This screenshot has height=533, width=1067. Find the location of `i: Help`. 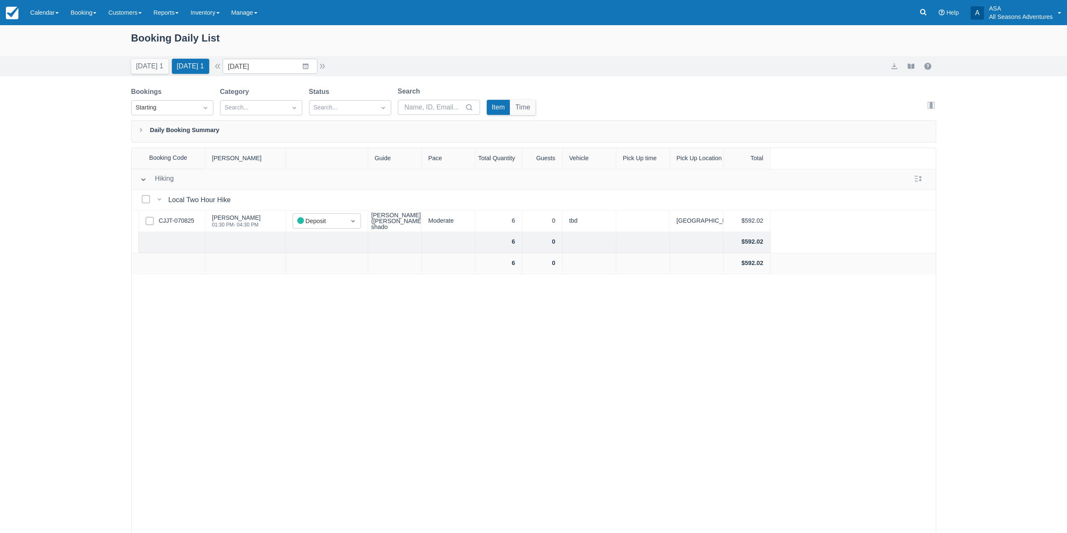

i: Help is located at coordinates (942, 13).